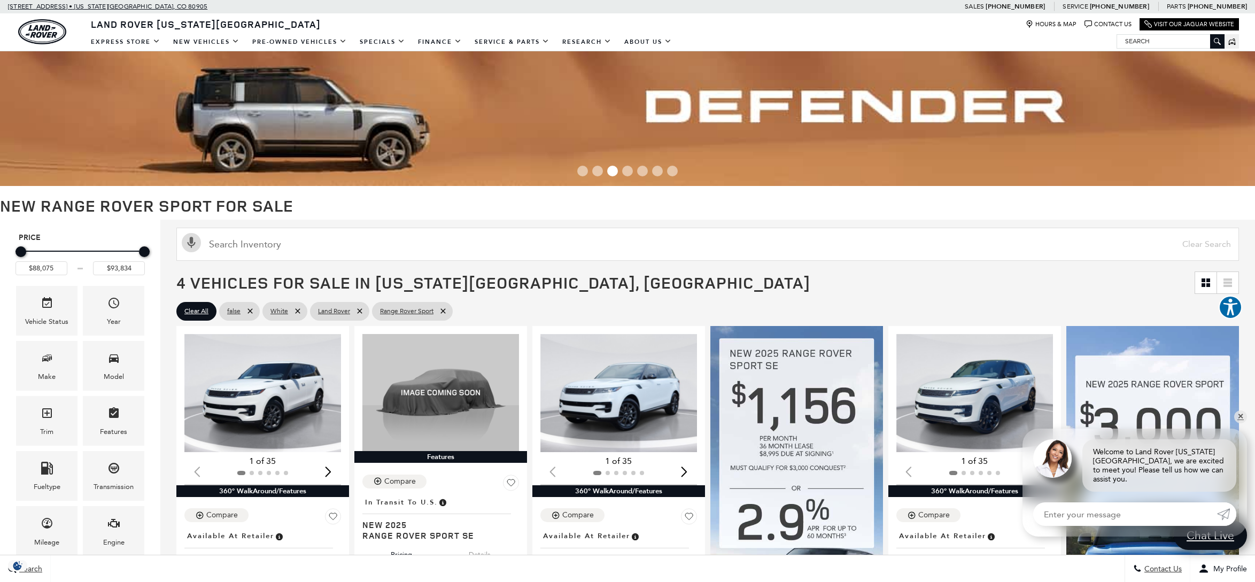  What do you see at coordinates (47, 487) in the screenshot?
I see `div: Fueltype` at bounding box center [47, 487].